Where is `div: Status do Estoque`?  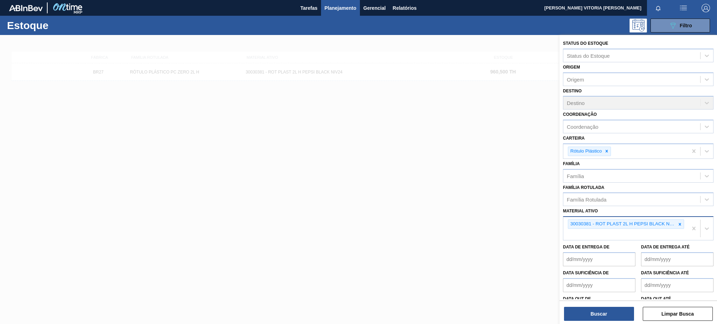 div: Status do Estoque is located at coordinates (588, 55).